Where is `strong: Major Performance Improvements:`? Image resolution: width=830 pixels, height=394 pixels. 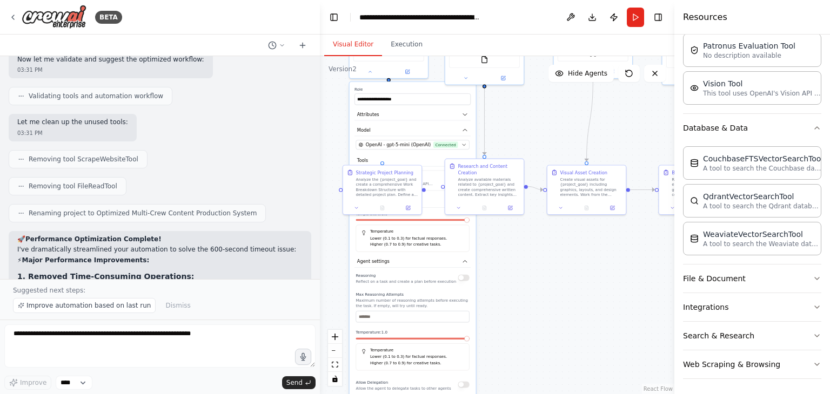
strong: Major Performance Improvements: is located at coordinates (85, 260).